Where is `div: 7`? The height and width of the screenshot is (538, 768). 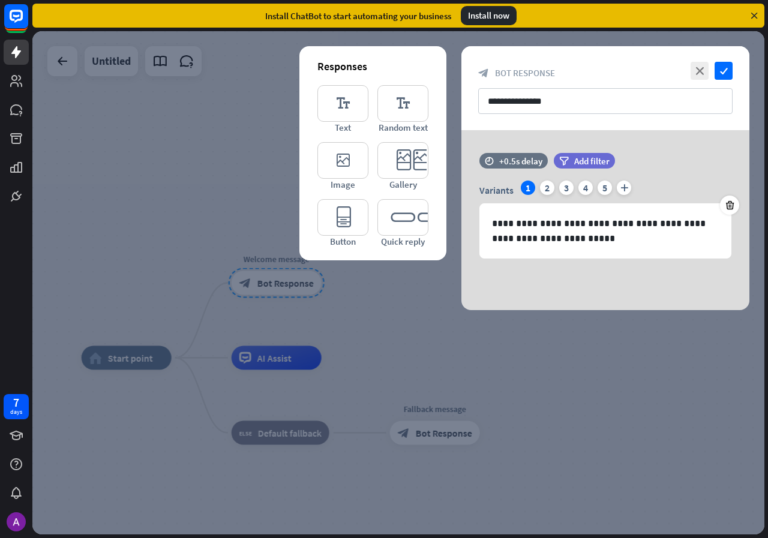 div: 7 is located at coordinates (16, 403).